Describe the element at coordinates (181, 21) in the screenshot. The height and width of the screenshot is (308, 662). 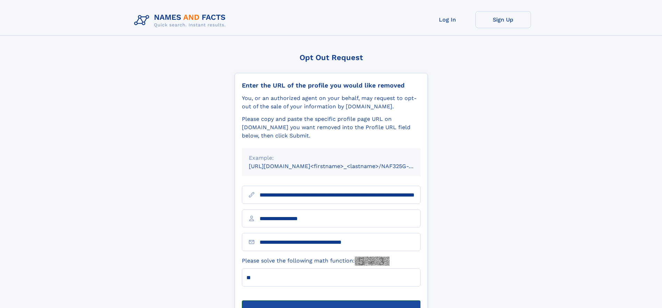
I see `img: Logo Names and Facts` at that location.